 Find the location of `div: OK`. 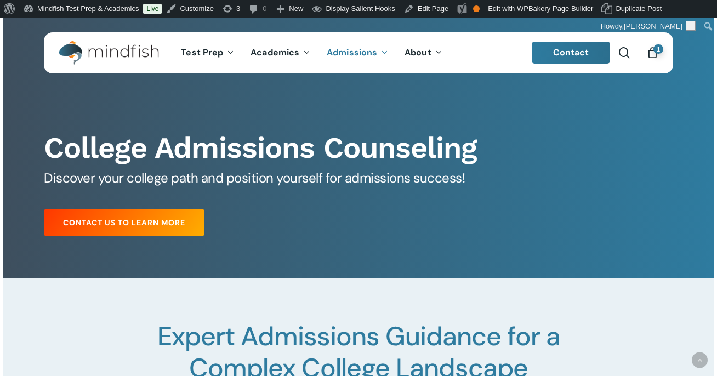

div: OK is located at coordinates (476, 9).